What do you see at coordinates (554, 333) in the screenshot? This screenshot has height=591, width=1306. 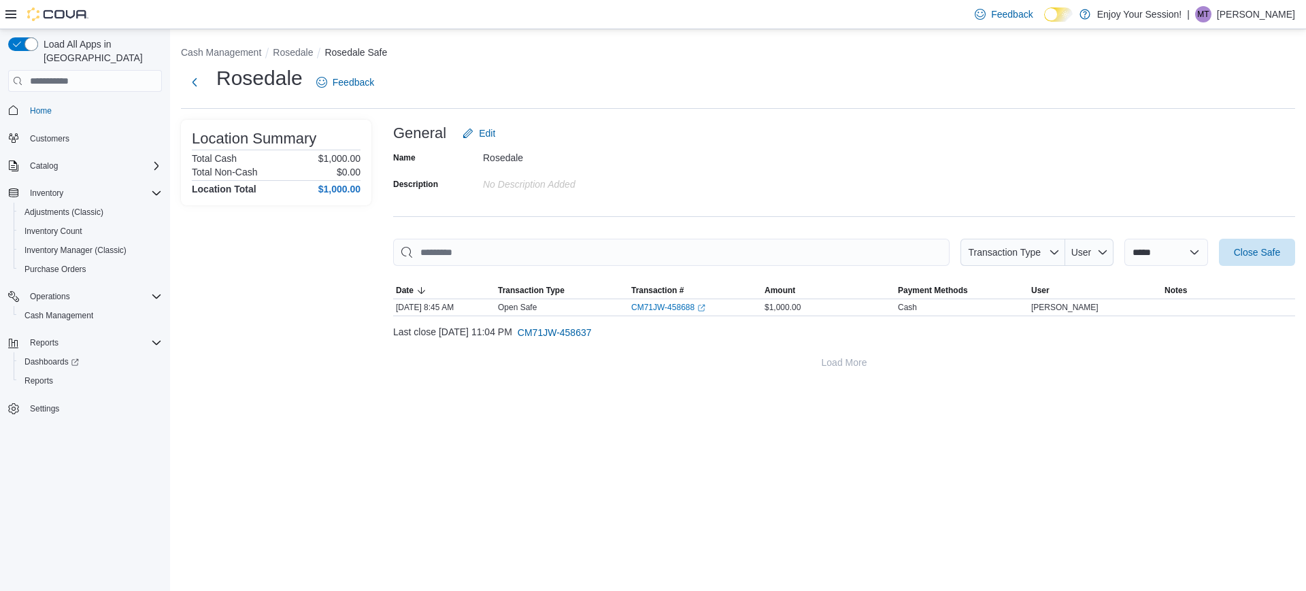 I see `button: CM71JW-458637` at bounding box center [554, 333].